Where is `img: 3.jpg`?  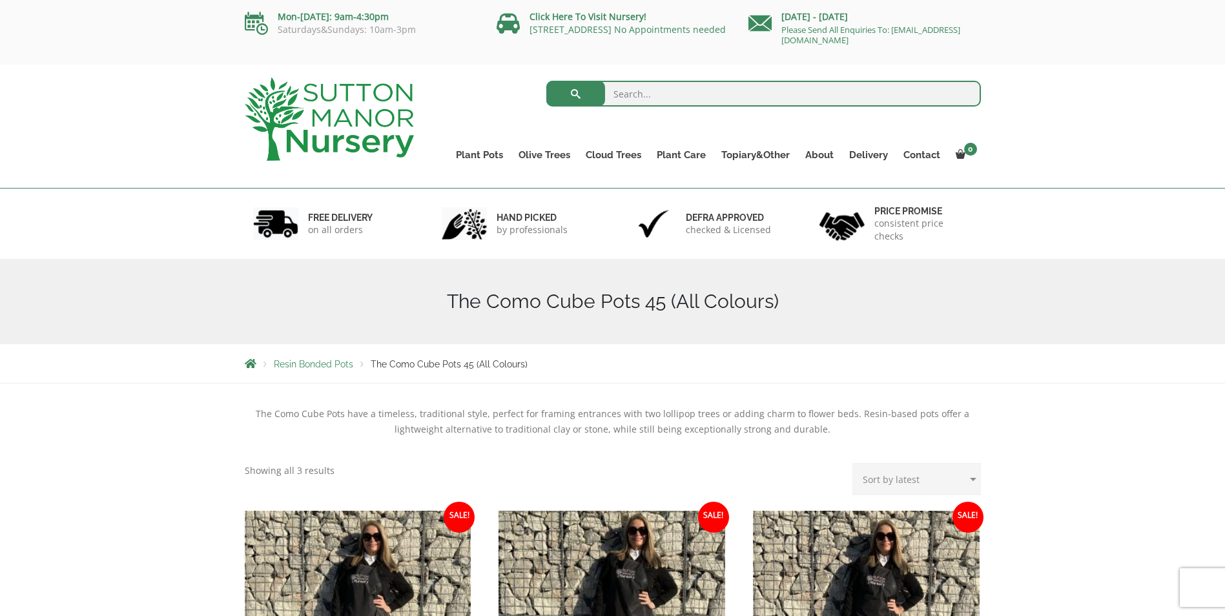 img: 3.jpg is located at coordinates (654, 224).